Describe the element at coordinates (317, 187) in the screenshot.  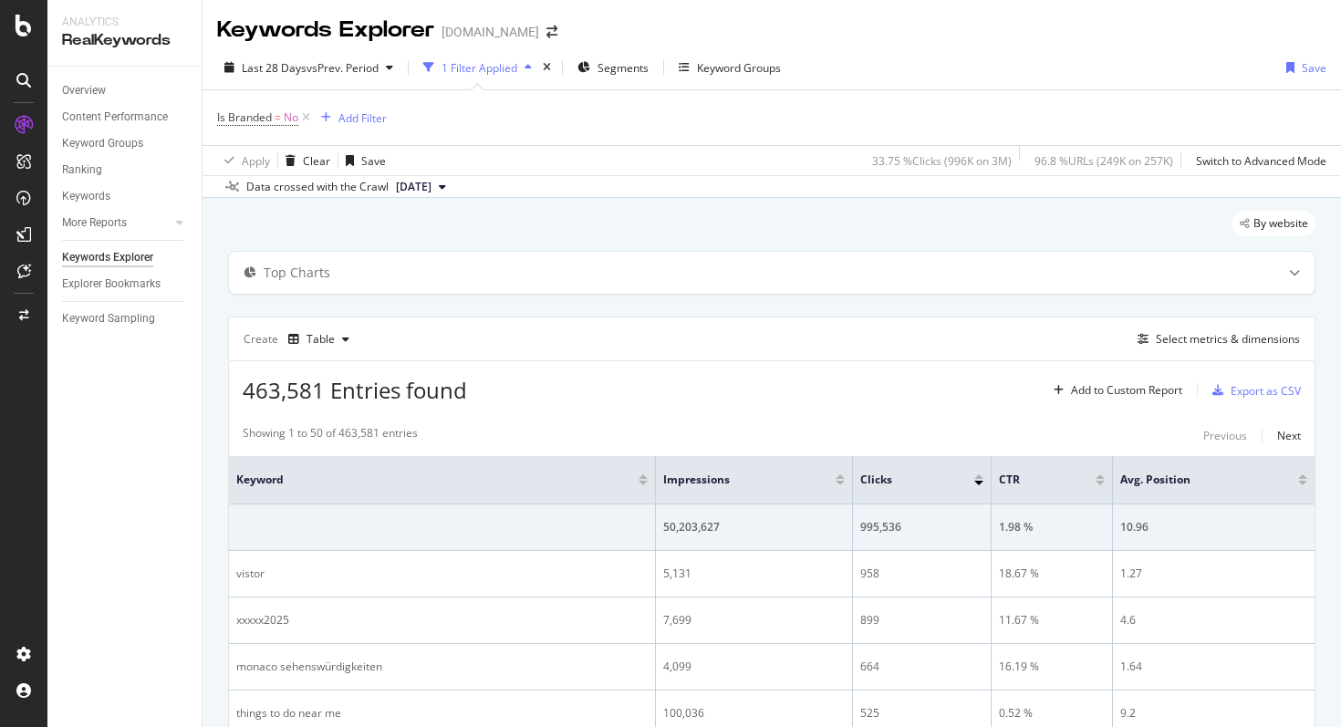
I see `div: Data crossed with the Crawl` at that location.